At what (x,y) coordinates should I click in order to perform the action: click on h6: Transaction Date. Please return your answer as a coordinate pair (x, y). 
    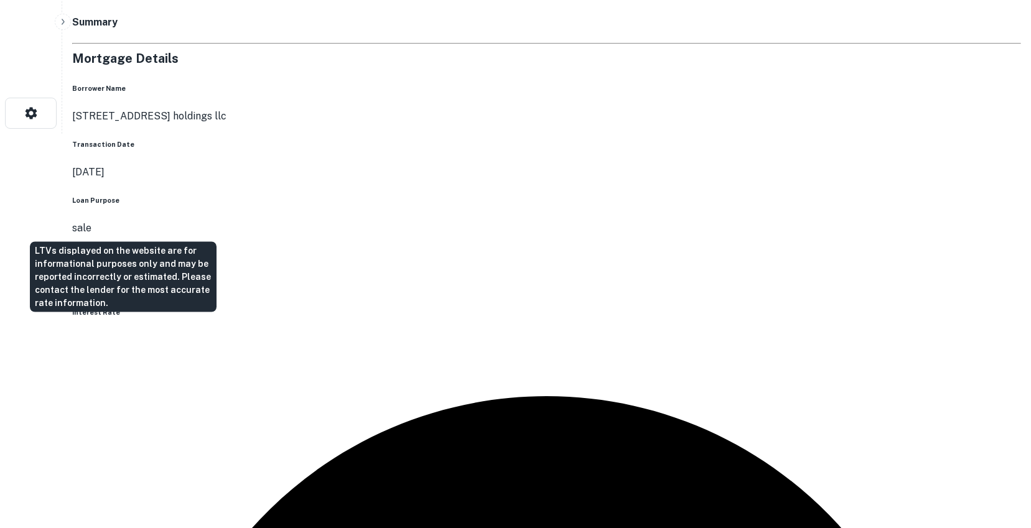
    Looking at the image, I should click on (546, 144).